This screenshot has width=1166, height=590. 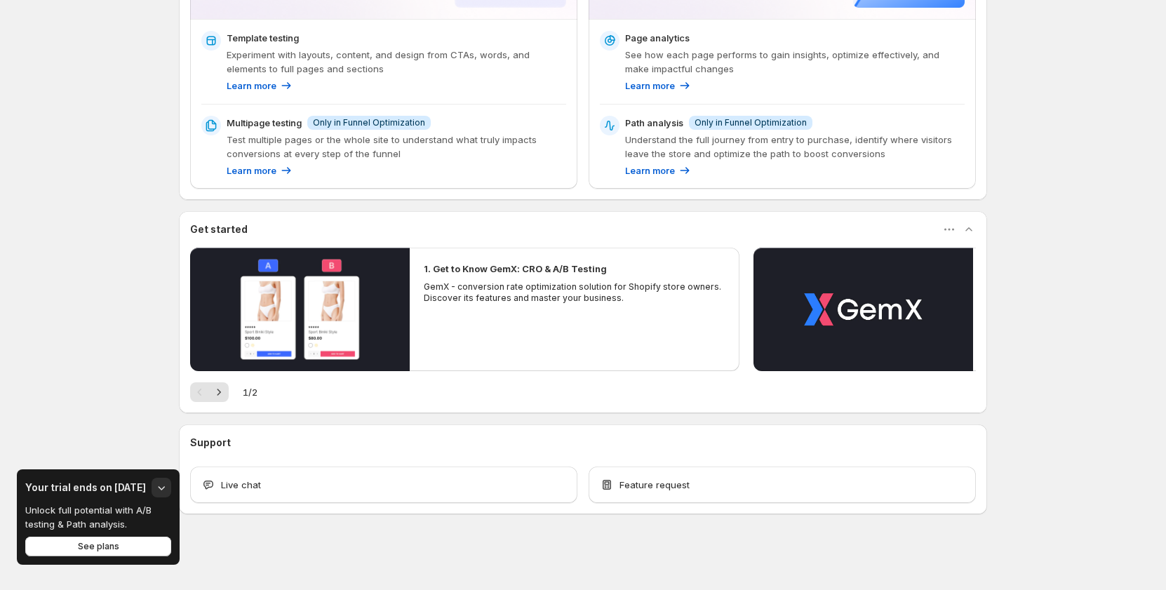 I want to click on p: Multipage testing, so click(x=264, y=123).